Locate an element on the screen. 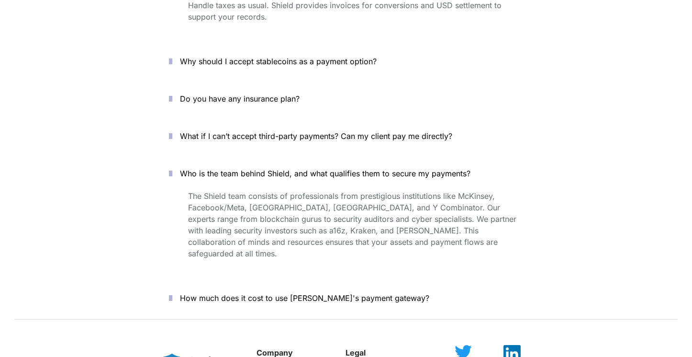  button: Do you have any insurance plan? is located at coordinates (346, 99).